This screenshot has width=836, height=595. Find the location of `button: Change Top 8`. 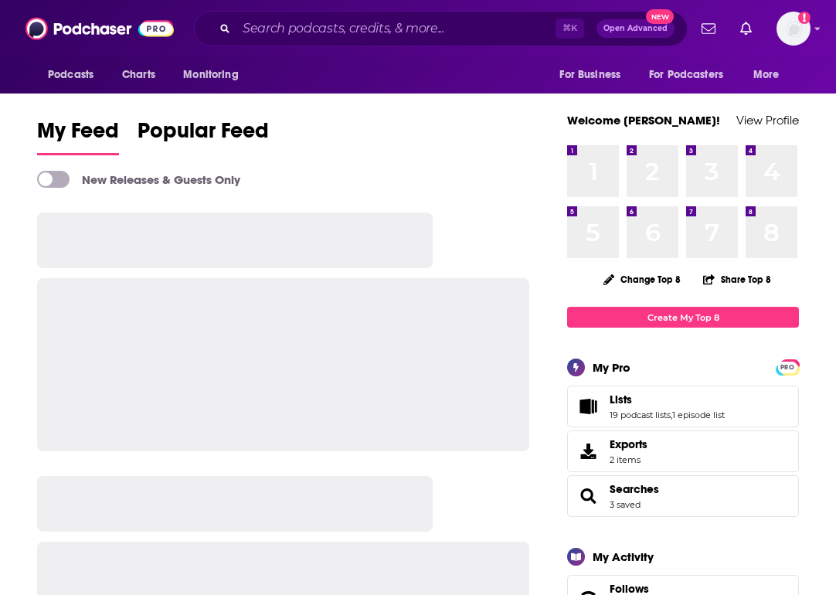

button: Change Top 8 is located at coordinates (642, 279).